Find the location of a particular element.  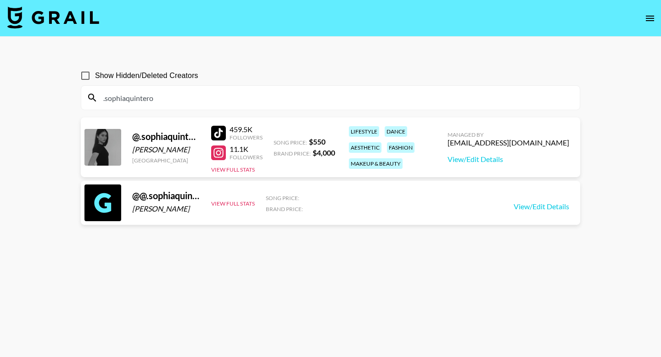

div: @ .sophiaquintero is located at coordinates (166, 136).